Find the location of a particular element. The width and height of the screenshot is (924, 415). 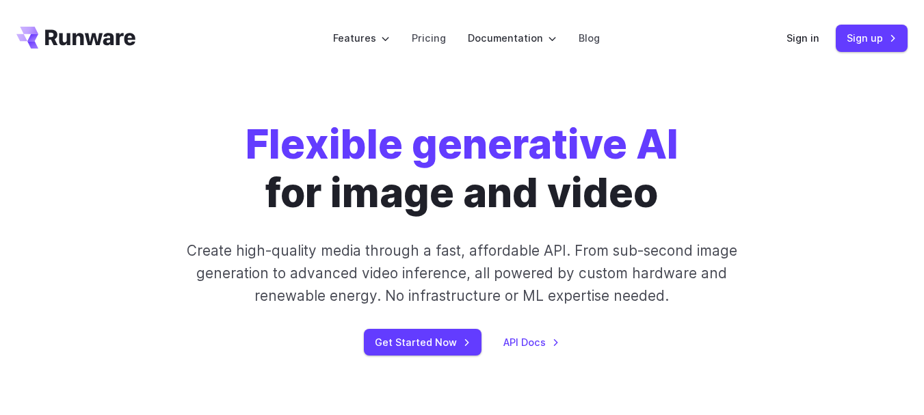

a: Get Started Now is located at coordinates (423, 342).